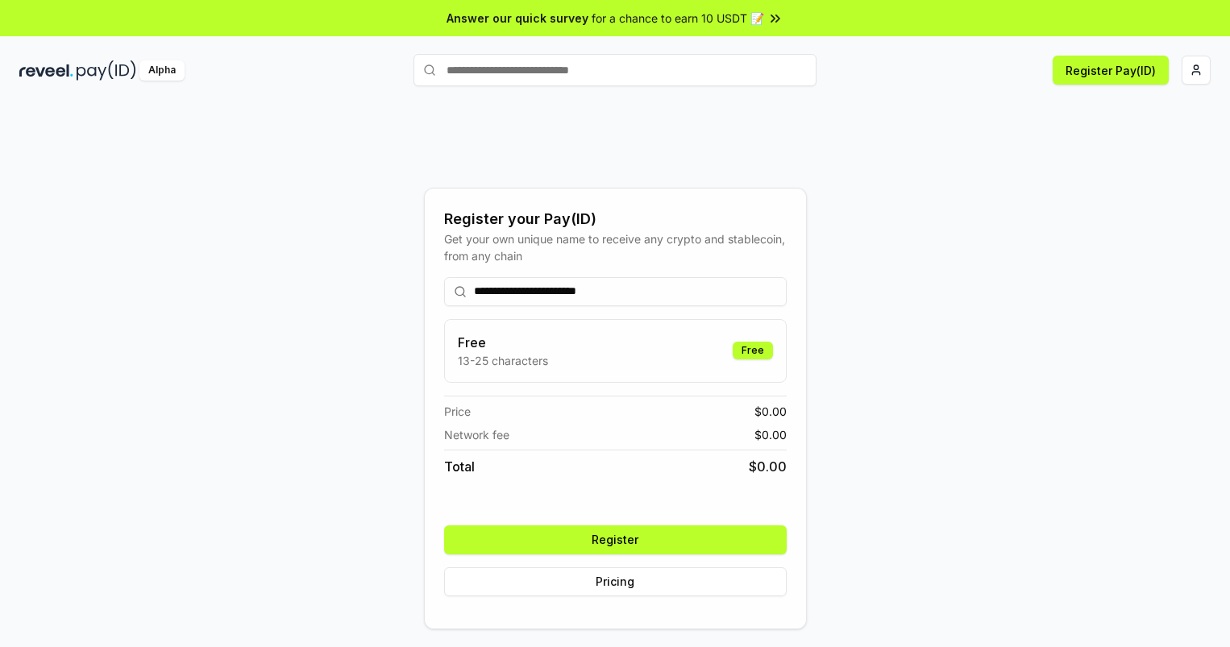 Image resolution: width=1230 pixels, height=647 pixels. What do you see at coordinates (615, 248) in the screenshot?
I see `div: Get your own unique name to receive any crypto and stablecoin, from any chain` at bounding box center [615, 248].